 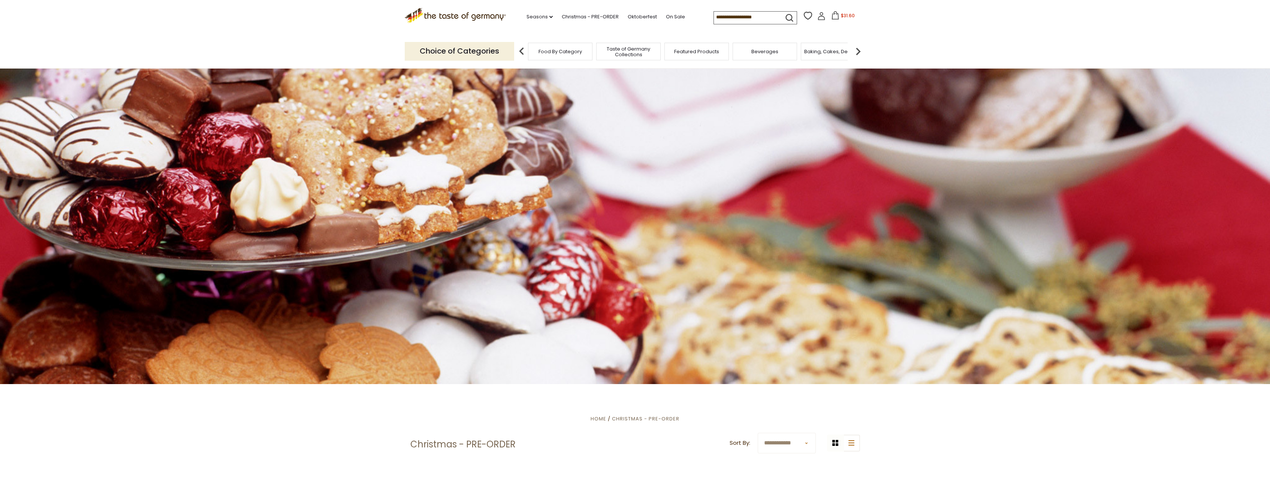 I want to click on a: Taste of Germany Collections, so click(x=629, y=52).